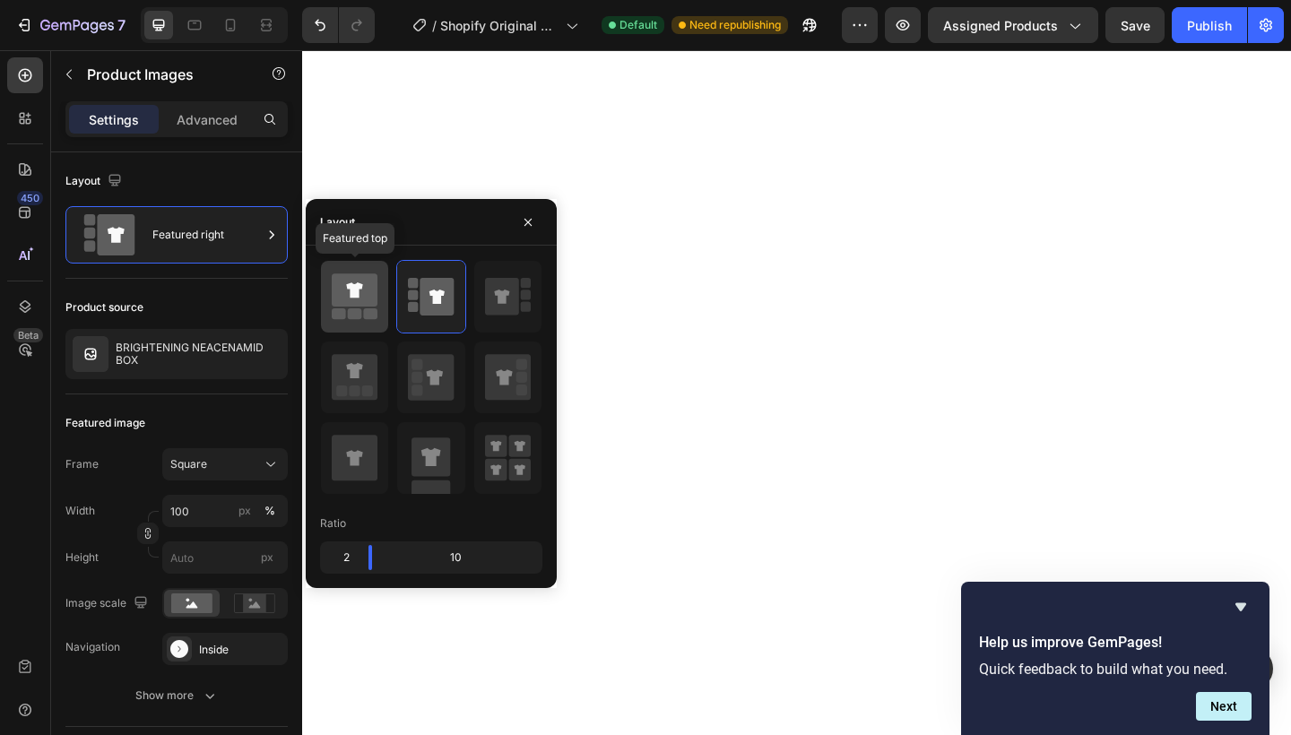  I want to click on button: Square, so click(225, 464).